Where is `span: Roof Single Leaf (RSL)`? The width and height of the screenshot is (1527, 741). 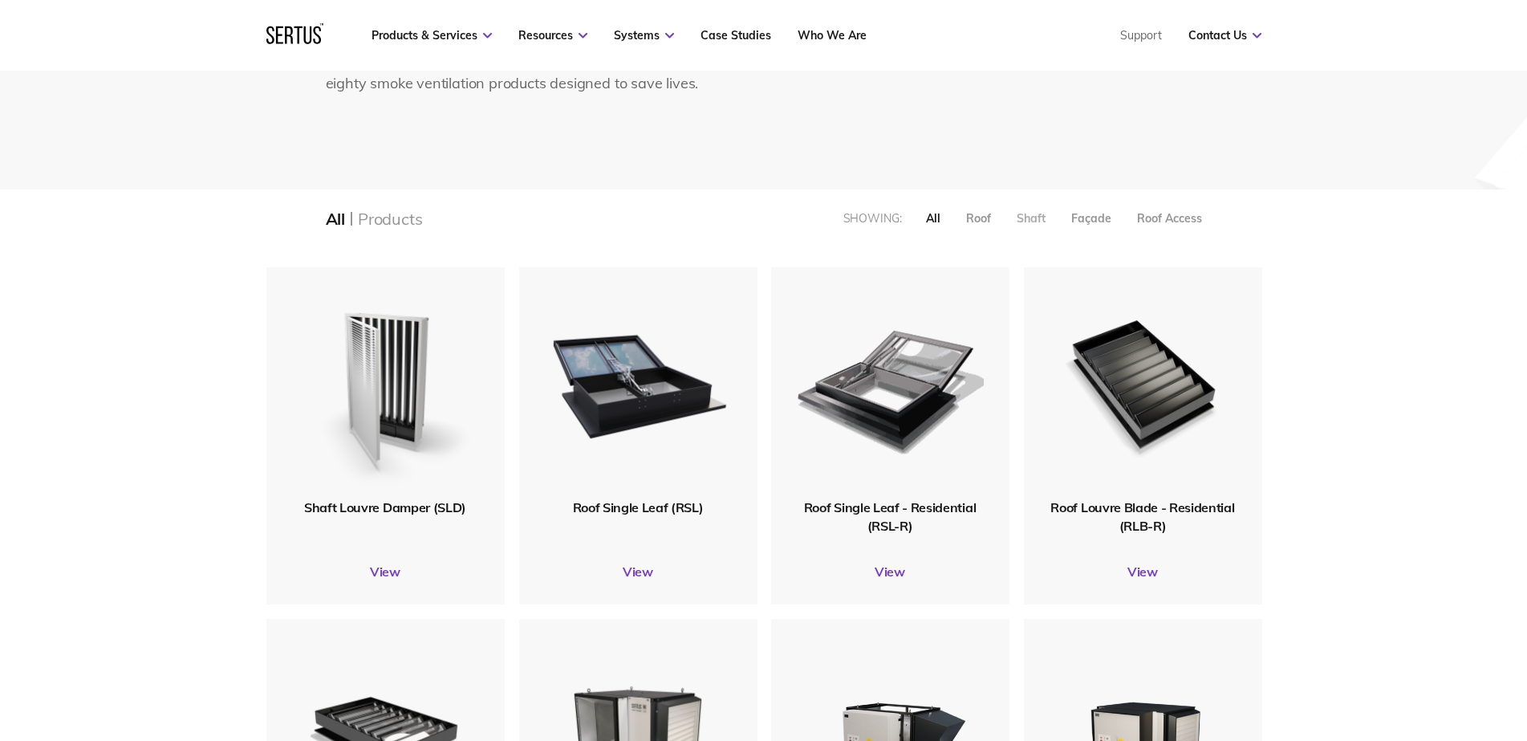 span: Roof Single Leaf (RSL) is located at coordinates (638, 507).